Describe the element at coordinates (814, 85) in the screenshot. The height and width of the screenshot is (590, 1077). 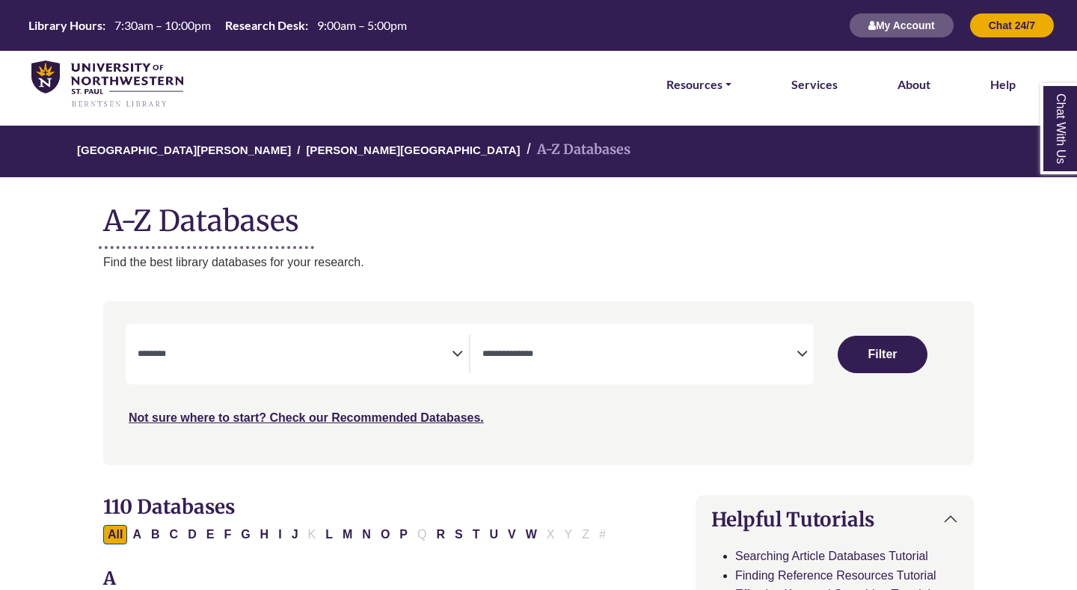
I see `a: Services` at that location.